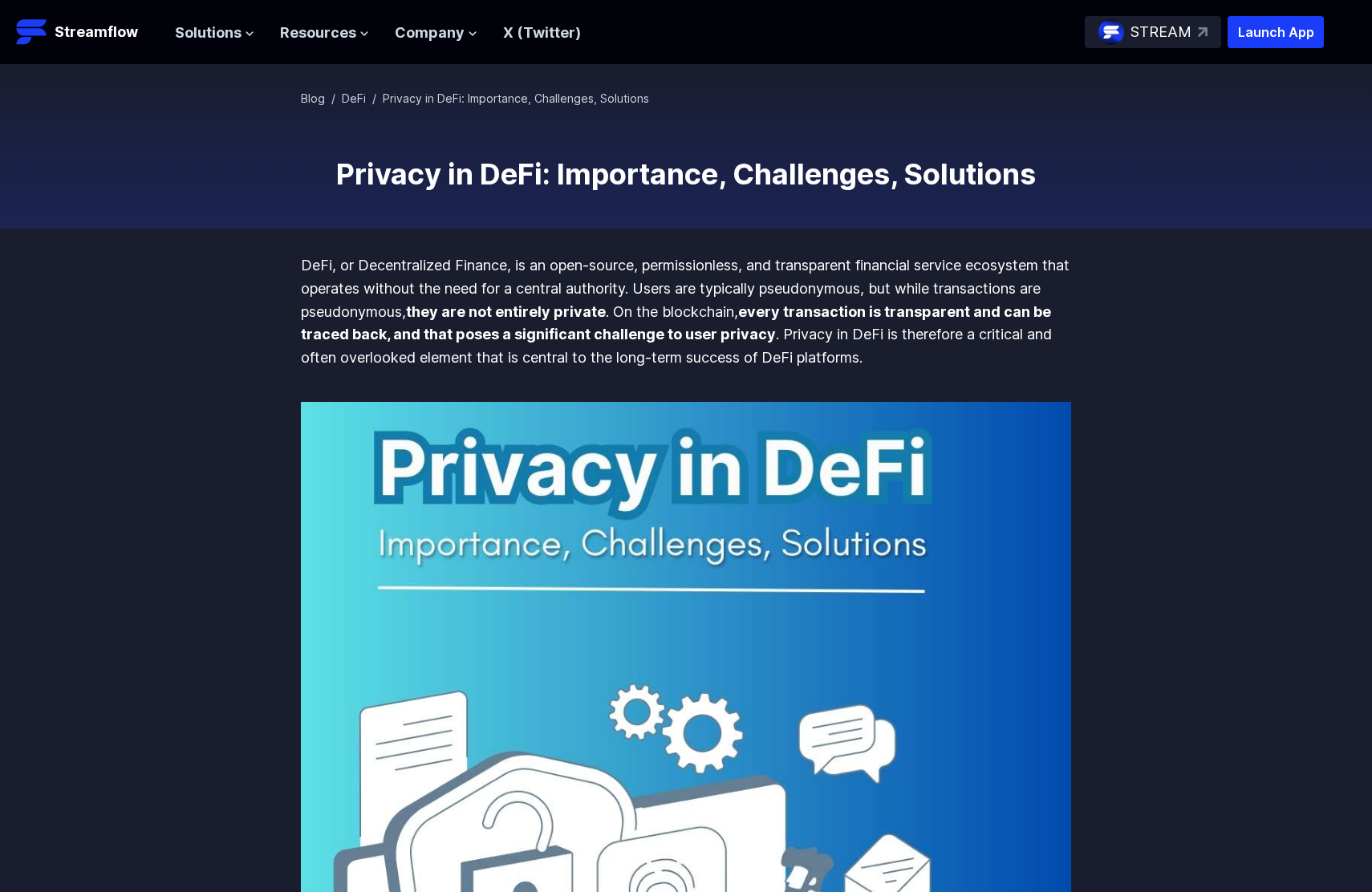  What do you see at coordinates (1111, 32) in the screenshot?
I see `img: streamflow-logo-circle.png` at bounding box center [1111, 32].